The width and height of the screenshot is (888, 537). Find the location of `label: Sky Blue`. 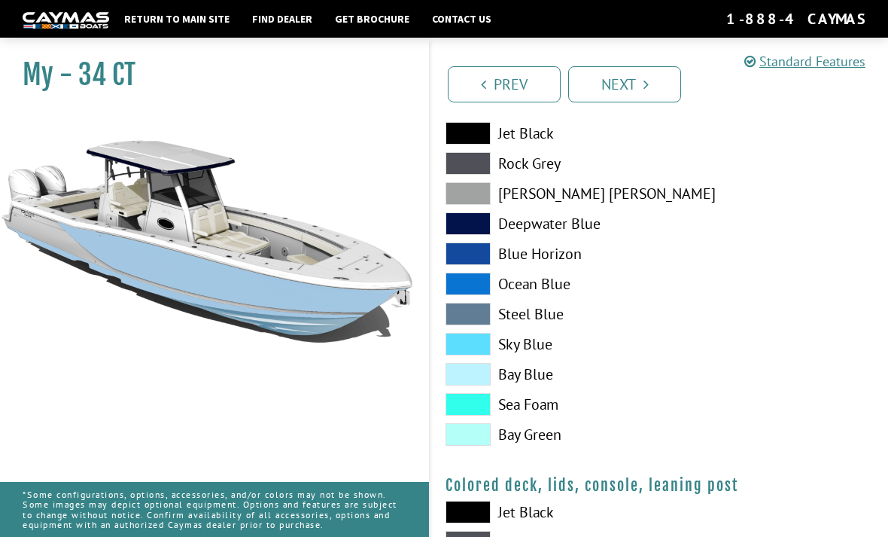

label: Sky Blue is located at coordinates (545, 344).